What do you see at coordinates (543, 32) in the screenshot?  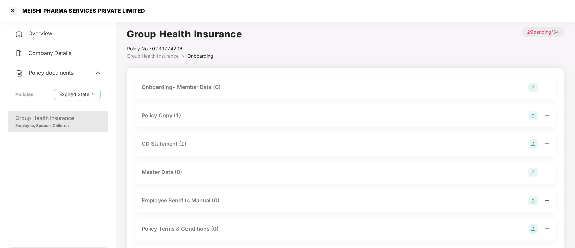 I see `p: / 34` at bounding box center [543, 32].